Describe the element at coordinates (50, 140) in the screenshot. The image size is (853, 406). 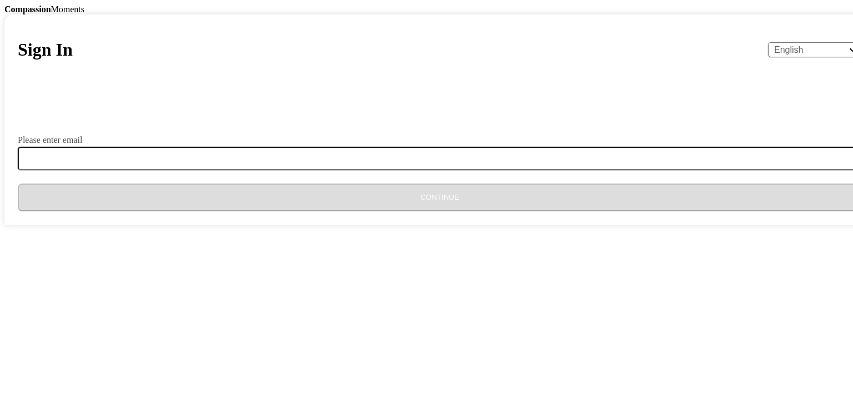
I see `label: Please enter email` at that location.